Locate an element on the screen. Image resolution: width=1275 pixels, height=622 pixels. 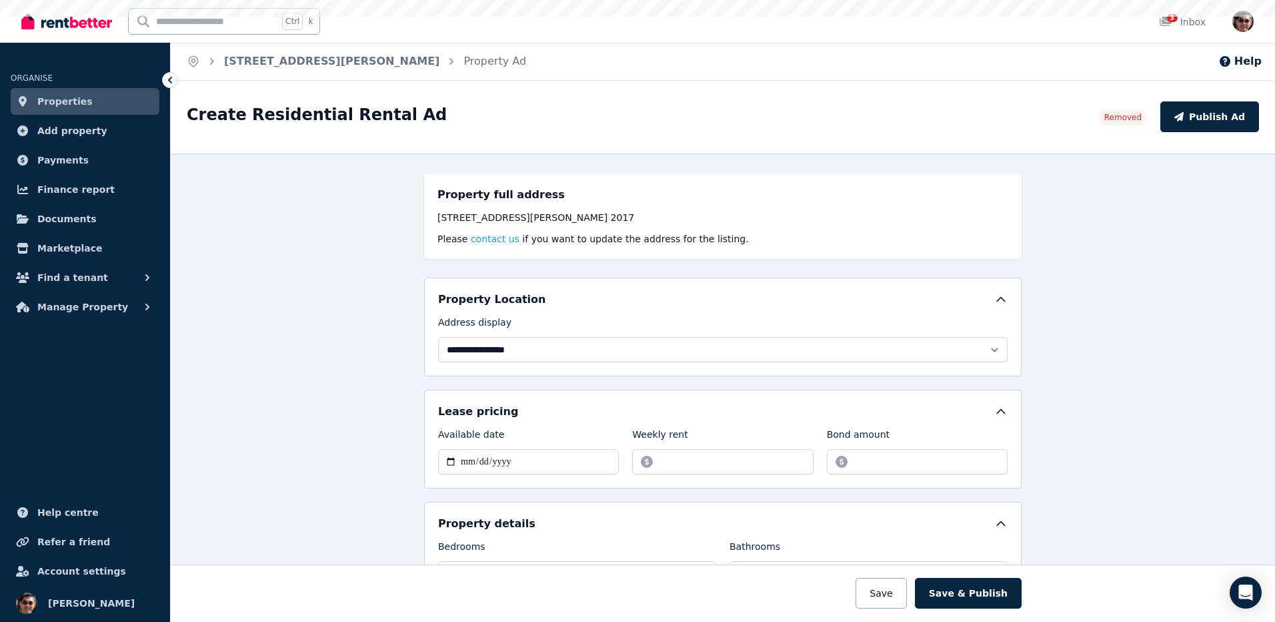
label: Bathrooms is located at coordinates (755, 549).